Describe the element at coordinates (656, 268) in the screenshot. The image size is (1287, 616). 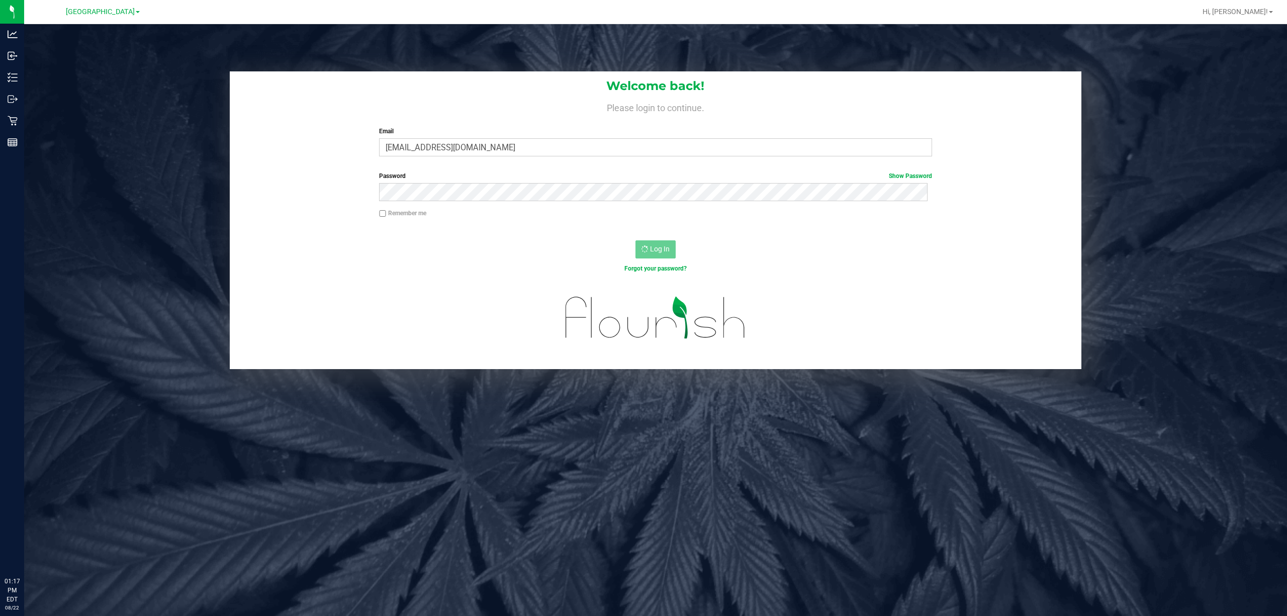
I see `a: Forgot your password?` at that location.